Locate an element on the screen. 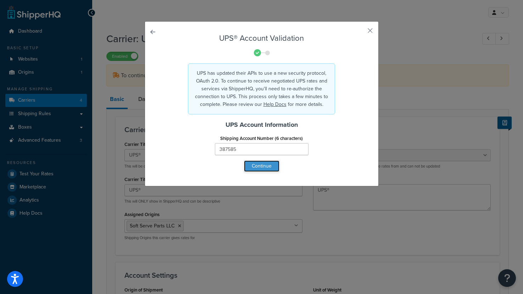 The image size is (523, 294). p: UPS has updated their APIs to use a new security protocol, OAuth 2.0. To continue to receive nego... is located at coordinates (261, 89).